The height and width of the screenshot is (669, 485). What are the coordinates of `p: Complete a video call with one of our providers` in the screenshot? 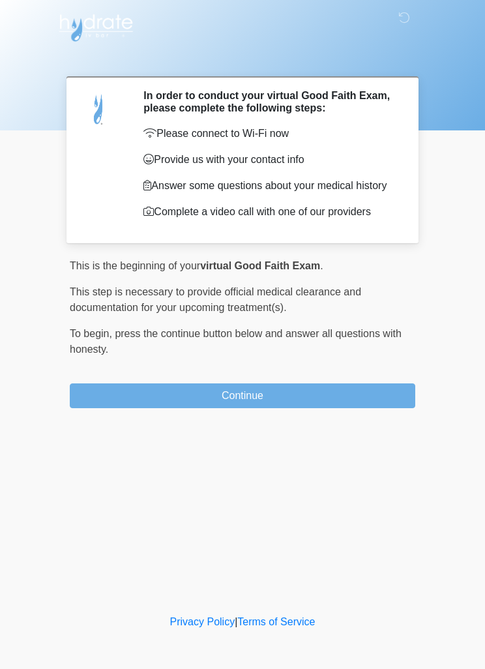 It's located at (269, 212).